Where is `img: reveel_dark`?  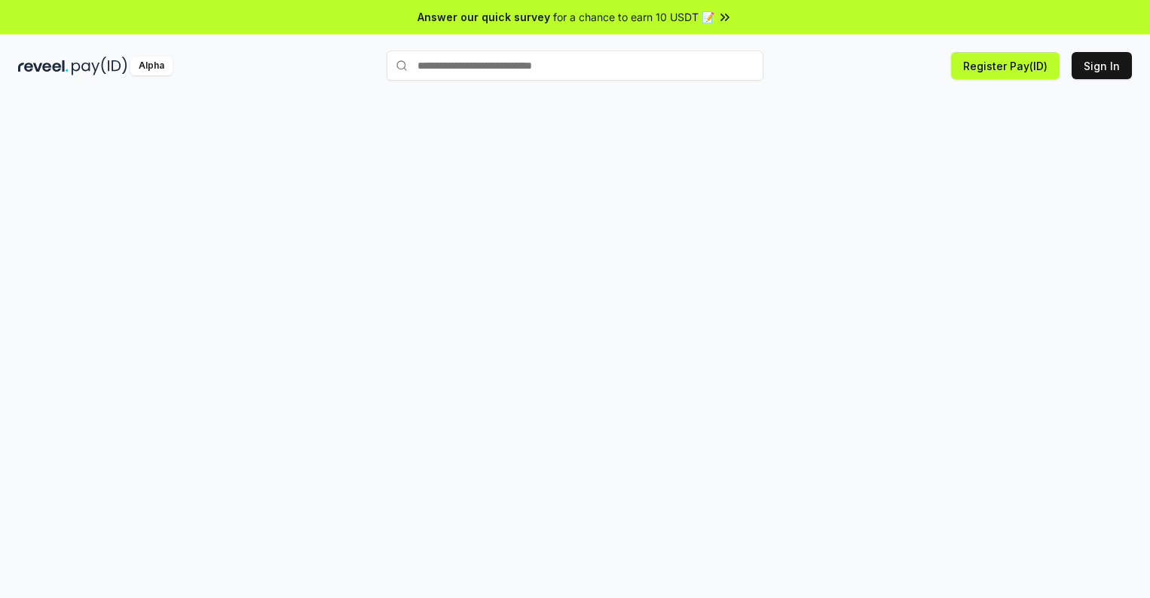 img: reveel_dark is located at coordinates (43, 66).